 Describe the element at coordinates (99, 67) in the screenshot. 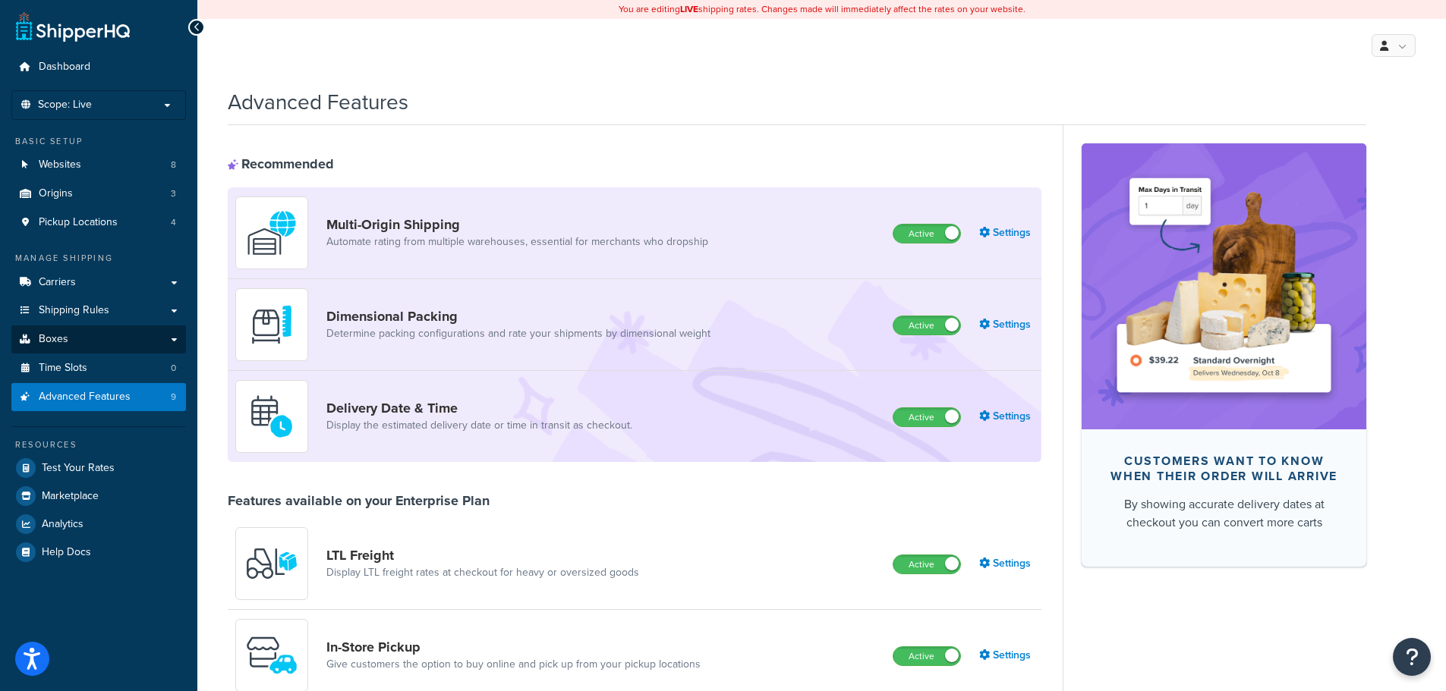

I see `a: Dashboard` at that location.